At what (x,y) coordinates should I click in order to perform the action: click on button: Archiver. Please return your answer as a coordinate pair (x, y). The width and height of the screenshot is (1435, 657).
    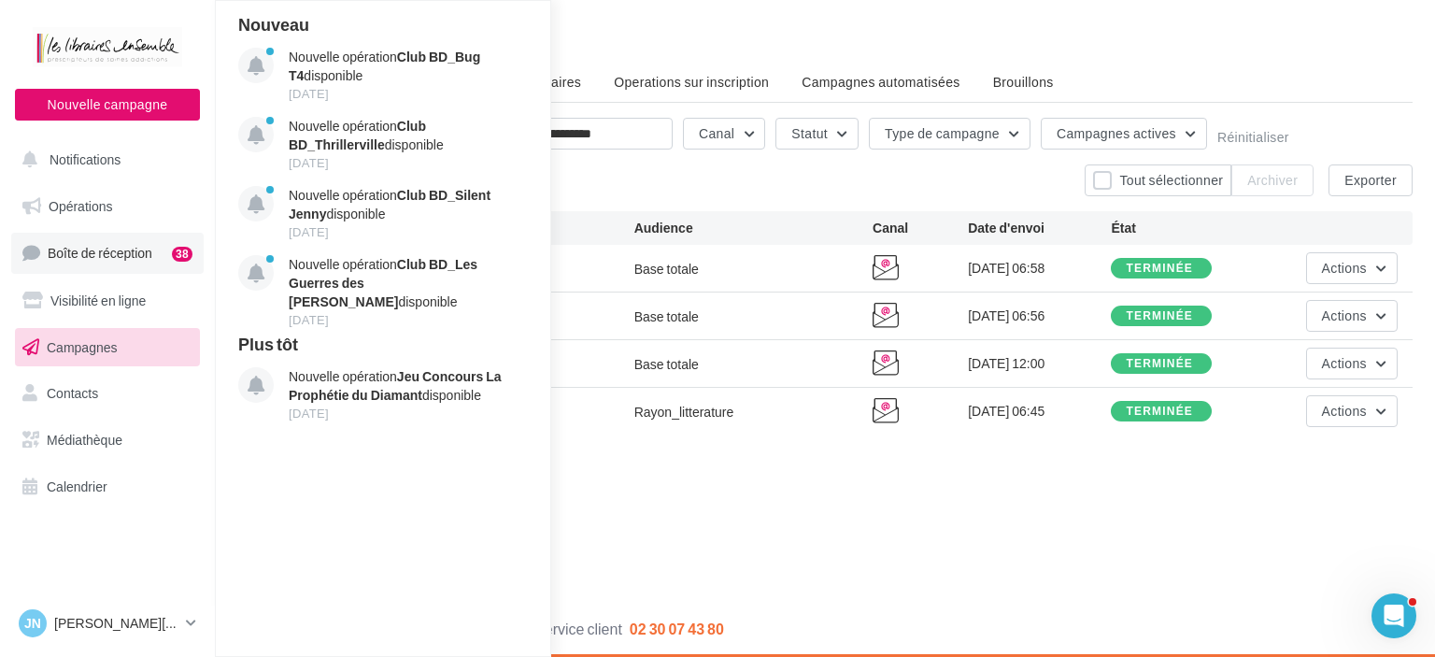
    Looking at the image, I should click on (1272, 180).